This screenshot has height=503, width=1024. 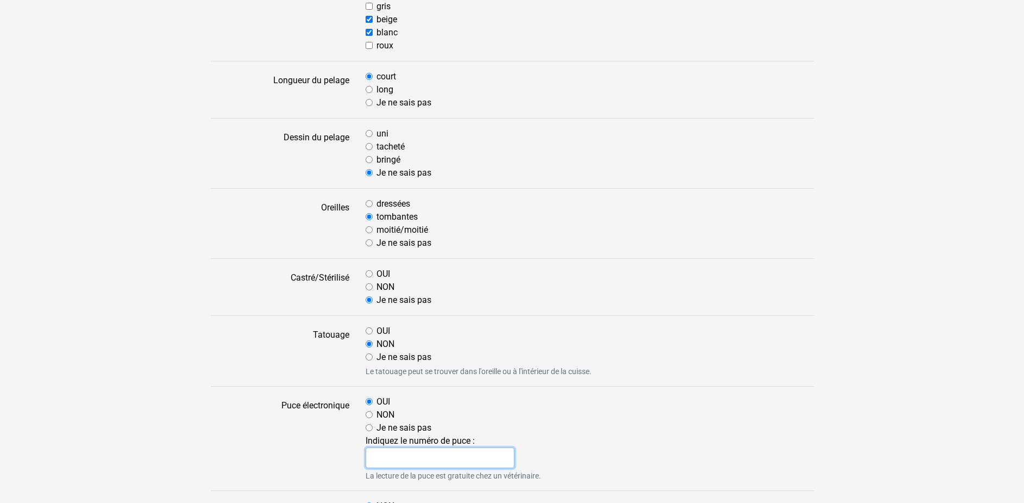 I want to click on label: tombantes, so click(x=397, y=217).